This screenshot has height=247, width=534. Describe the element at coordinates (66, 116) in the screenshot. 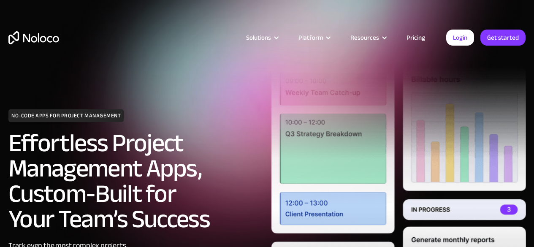

I see `h1: NO-CODE APPS FOR PROJECT MANAGEMENT` at that location.